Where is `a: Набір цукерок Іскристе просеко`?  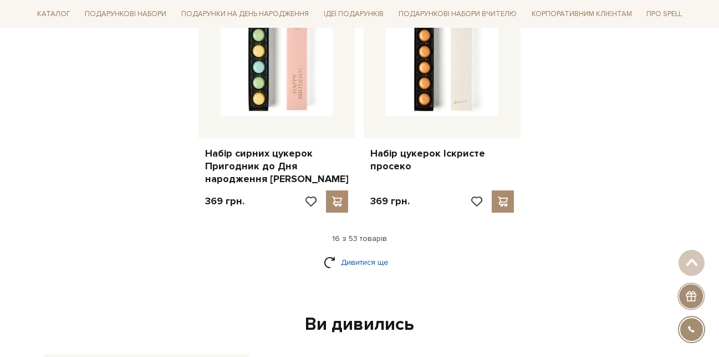 a: Набір цукерок Іскристе просеко is located at coordinates (442, 160).